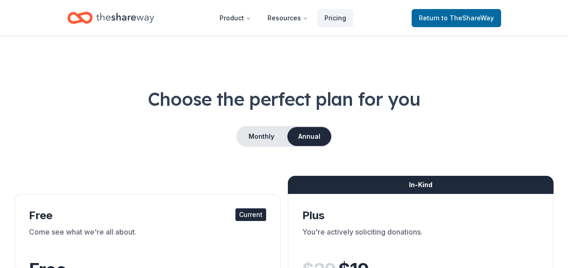 This screenshot has height=268, width=568. I want to click on button: Annual, so click(309, 137).